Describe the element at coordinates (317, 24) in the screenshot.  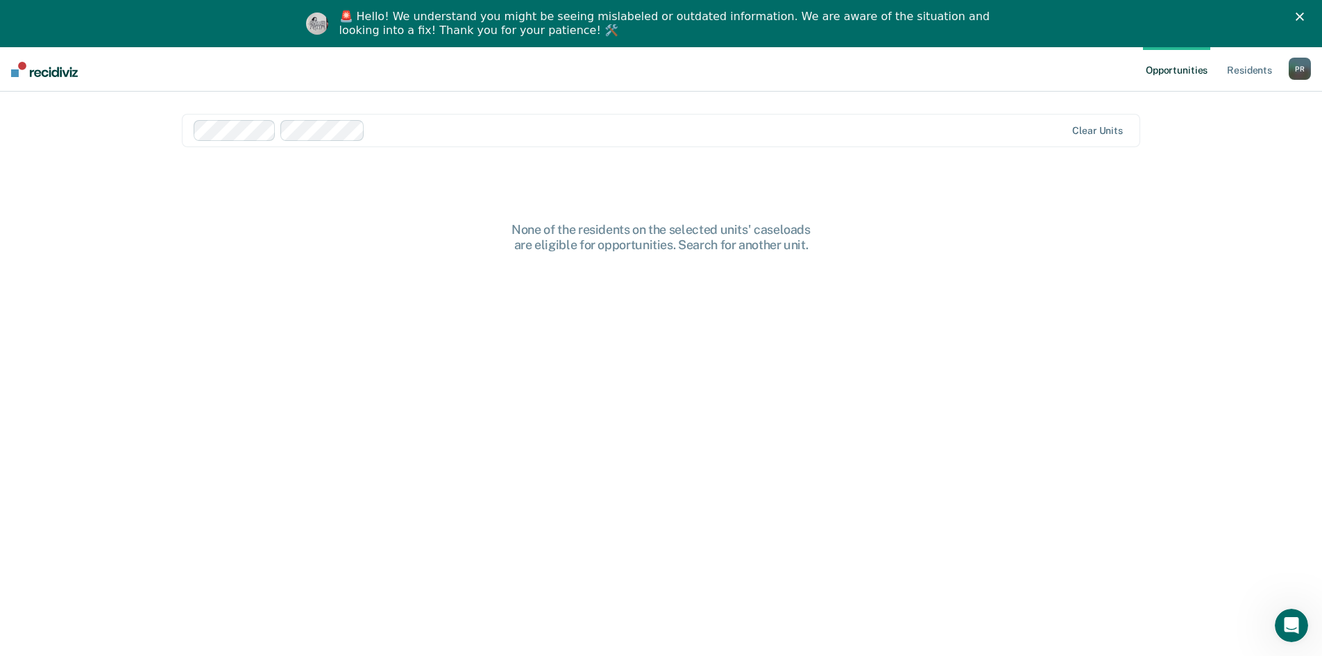
I see `img: Profile image for Kim` at that location.